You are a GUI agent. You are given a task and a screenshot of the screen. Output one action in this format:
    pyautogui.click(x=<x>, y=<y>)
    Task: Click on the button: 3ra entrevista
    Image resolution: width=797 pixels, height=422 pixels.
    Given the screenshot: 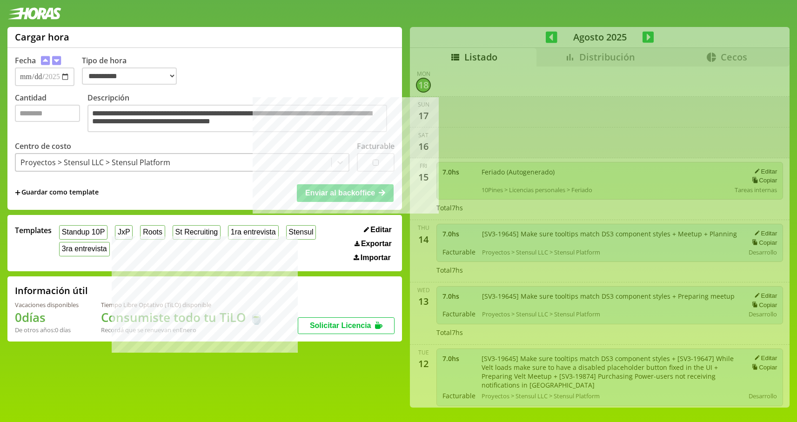 What is the action you would take?
    pyautogui.click(x=84, y=249)
    